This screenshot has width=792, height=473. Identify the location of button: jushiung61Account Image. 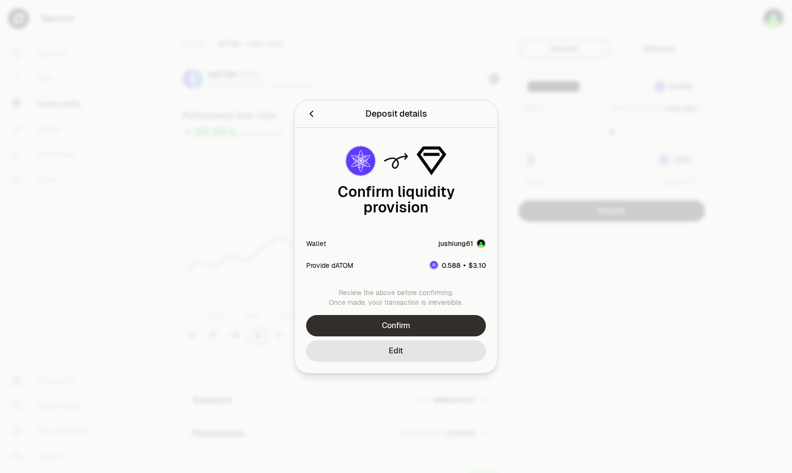
(462, 243).